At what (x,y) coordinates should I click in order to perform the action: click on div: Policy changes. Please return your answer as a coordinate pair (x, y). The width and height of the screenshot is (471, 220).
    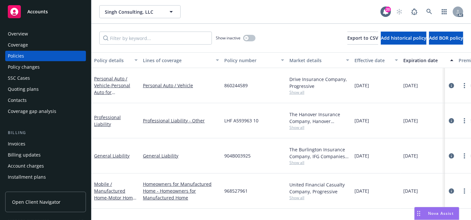
    Looking at the image, I should click on (24, 67).